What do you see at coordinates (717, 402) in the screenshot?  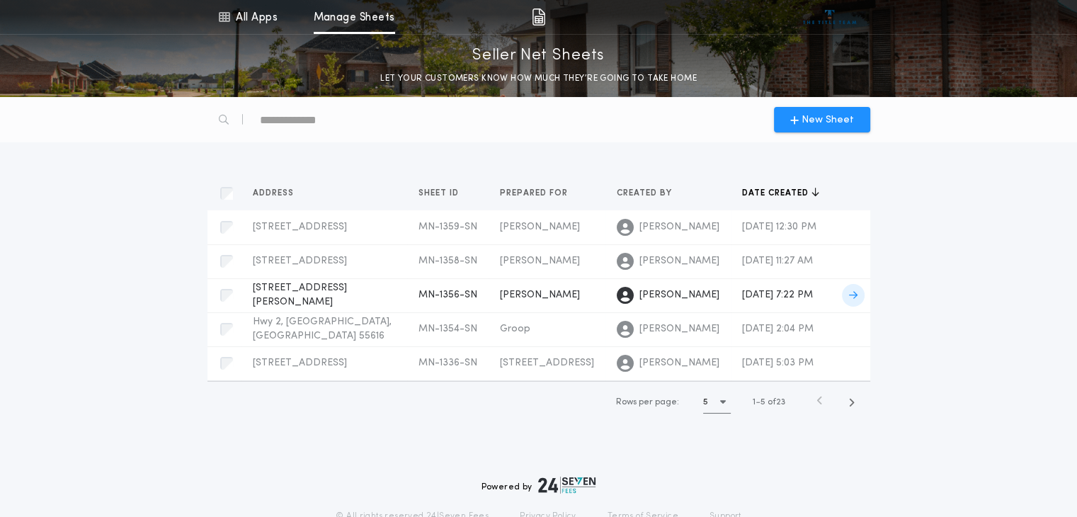 I see `button: 5` at bounding box center [717, 402].